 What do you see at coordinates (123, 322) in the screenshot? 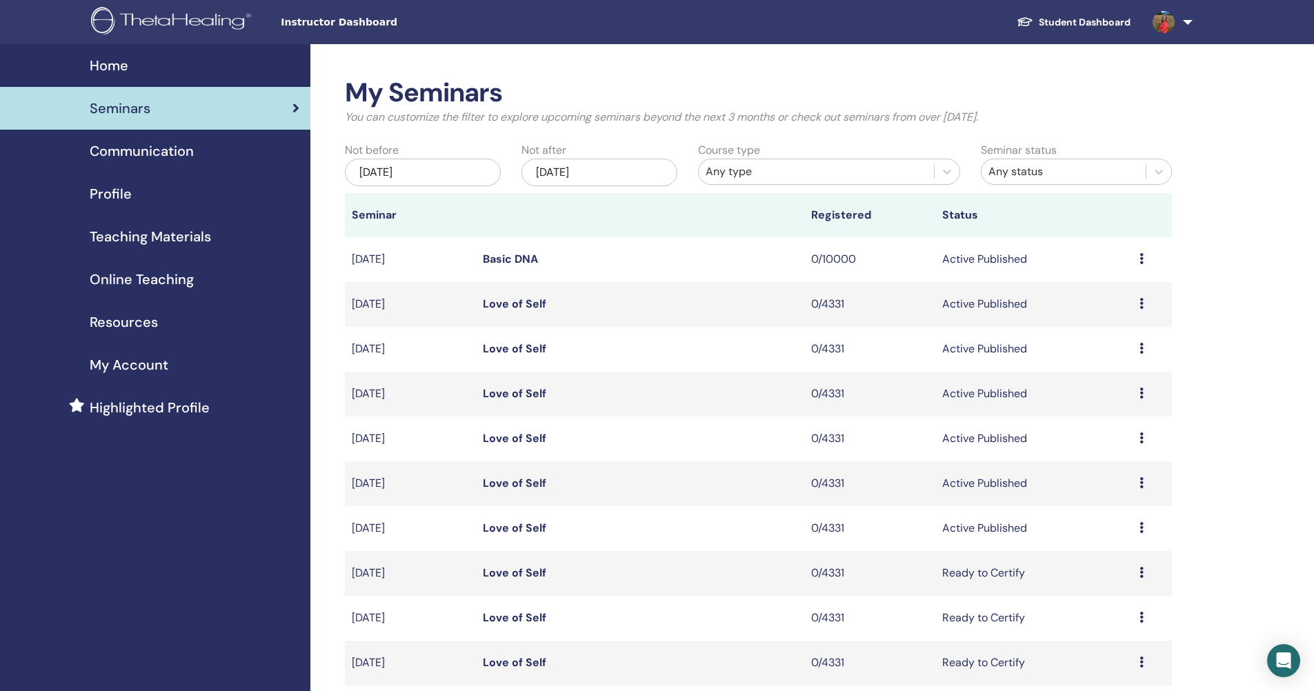
I see `span: Resources` at bounding box center [123, 322].